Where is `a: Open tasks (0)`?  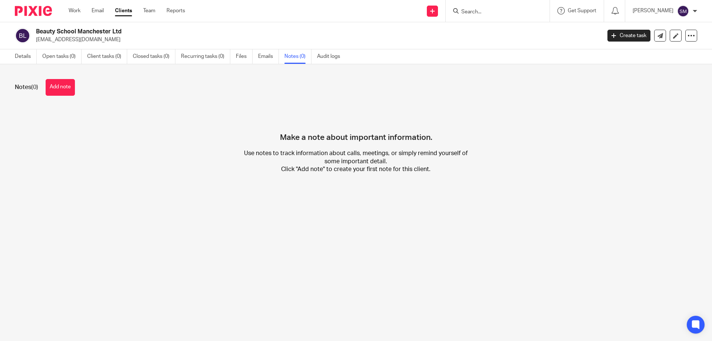 a: Open tasks (0) is located at coordinates (62, 56).